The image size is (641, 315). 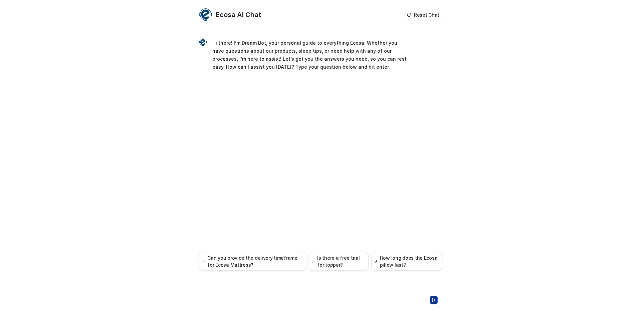 What do you see at coordinates (310, 55) in the screenshot?
I see `p: Hi there! I’m Dream Bot, your personal guide to everything Ecosa. Whether you have questions abou...` at bounding box center [310, 55].